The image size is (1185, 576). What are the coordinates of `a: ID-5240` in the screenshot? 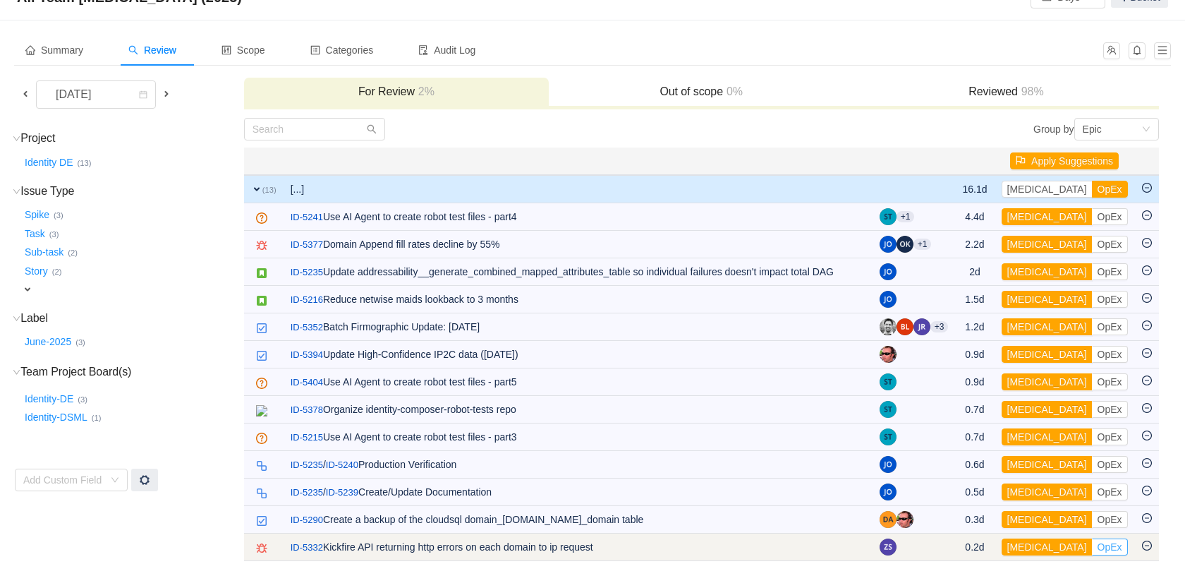 It's located at (342, 465).